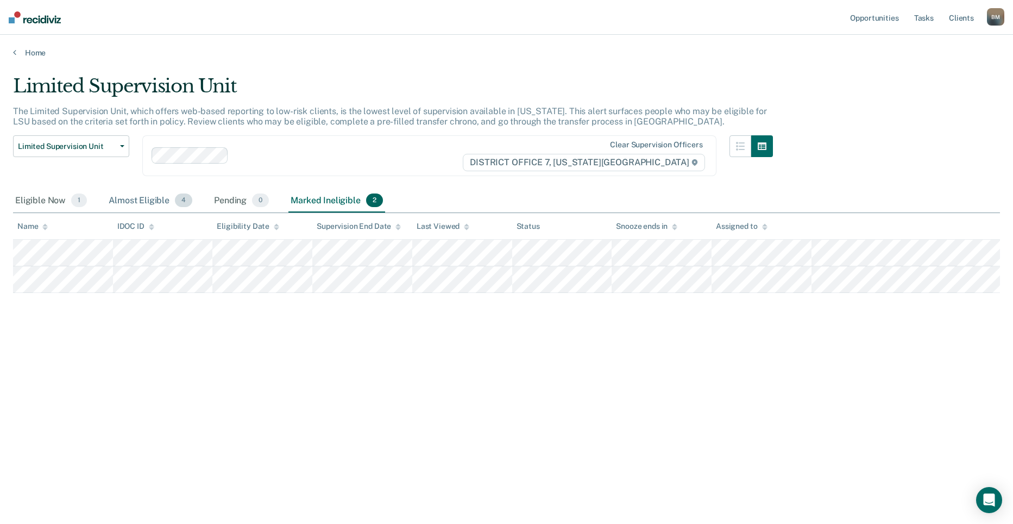  Describe the element at coordinates (528, 226) in the screenshot. I see `div: Status` at that location.